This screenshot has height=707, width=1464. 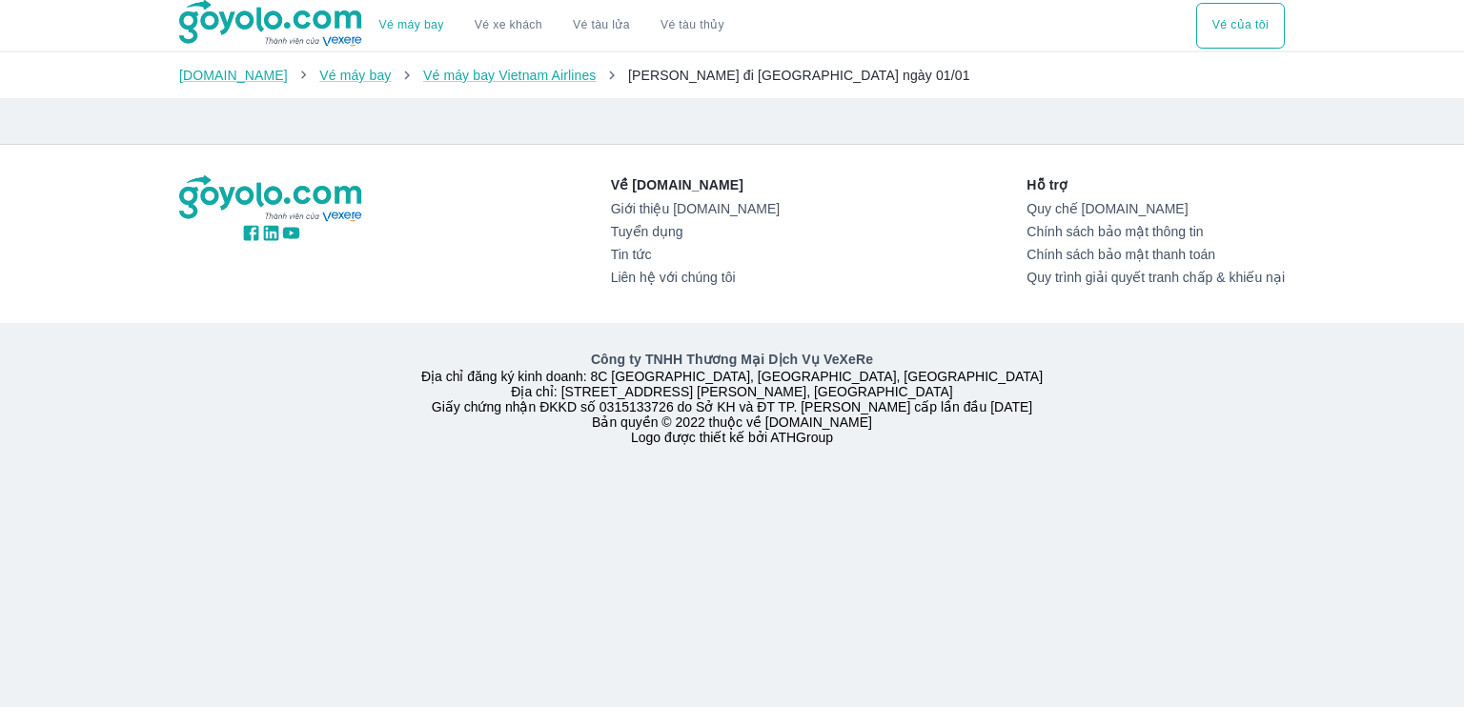 I want to click on img: logo, so click(x=272, y=199).